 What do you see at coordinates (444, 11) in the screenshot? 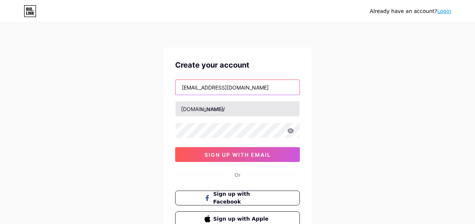
I see `a: Login` at bounding box center [444, 11].